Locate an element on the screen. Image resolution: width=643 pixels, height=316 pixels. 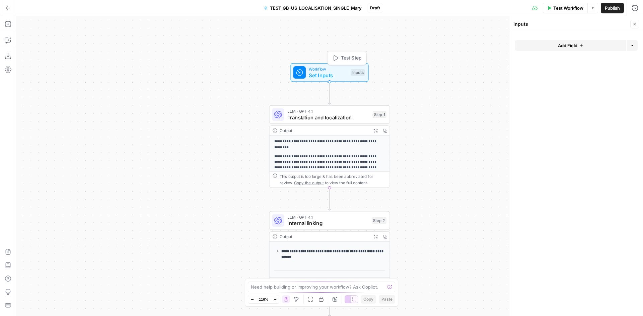
button: Add Field is located at coordinates (570, 46).